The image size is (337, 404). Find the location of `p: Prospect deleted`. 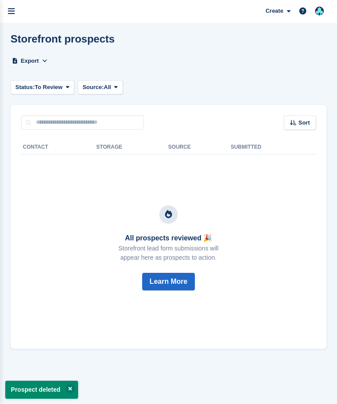

p: Prospect deleted is located at coordinates (42, 389).